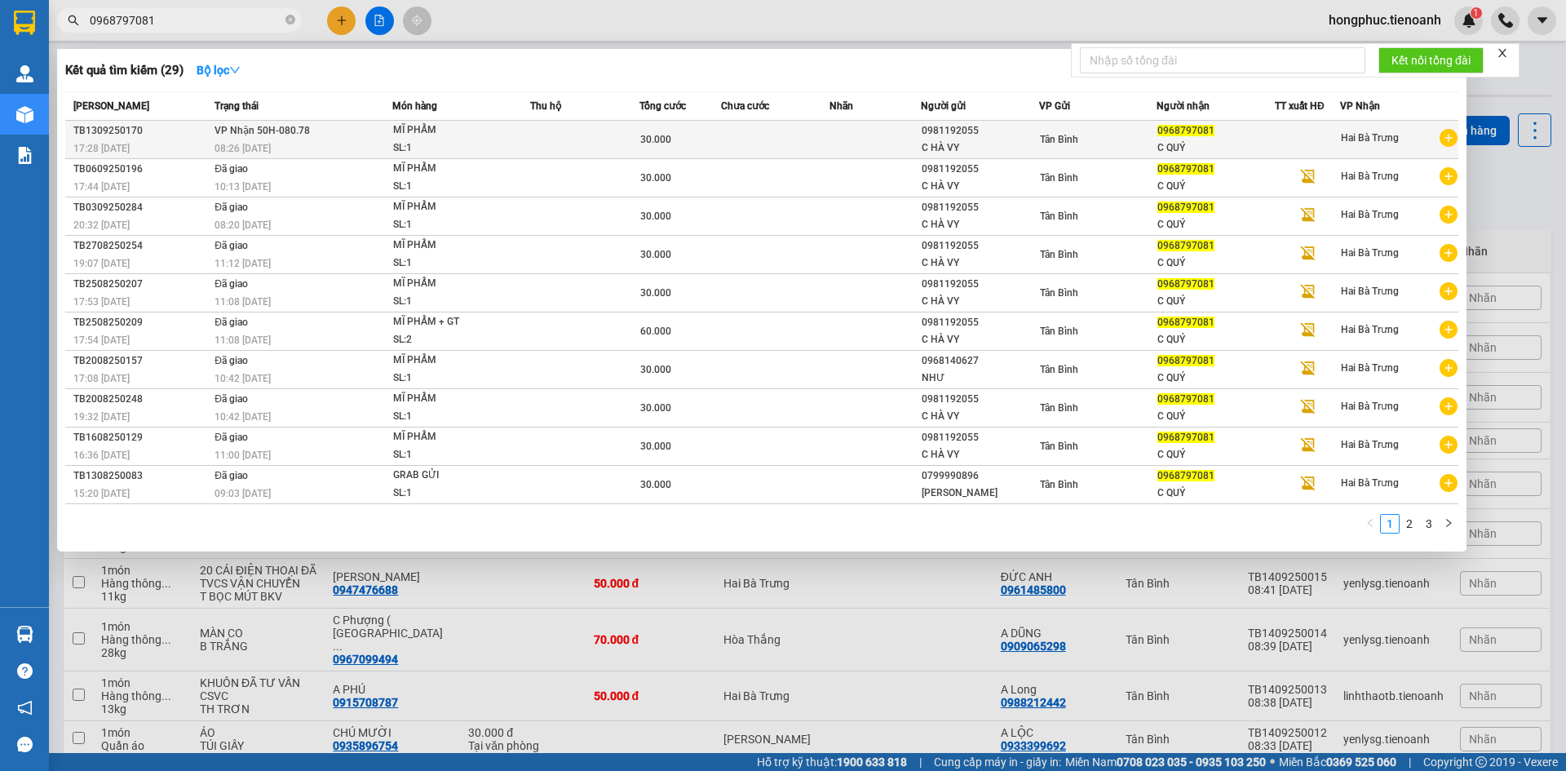 This screenshot has height=771, width=1566. What do you see at coordinates (1448, 523) in the screenshot?
I see `span: right` at bounding box center [1448, 523].